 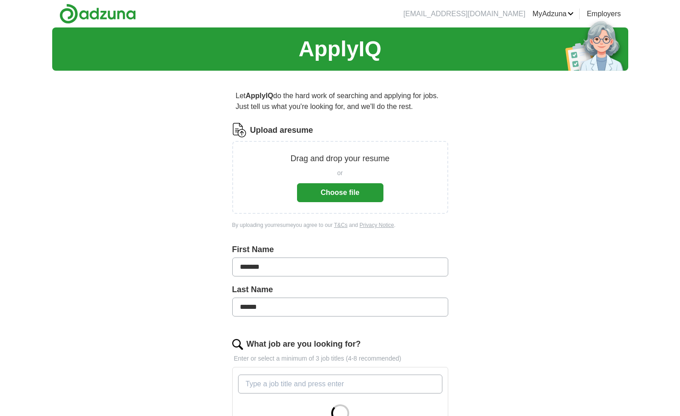 What do you see at coordinates (340, 249) in the screenshot?
I see `label: First Name` at bounding box center [340, 249].